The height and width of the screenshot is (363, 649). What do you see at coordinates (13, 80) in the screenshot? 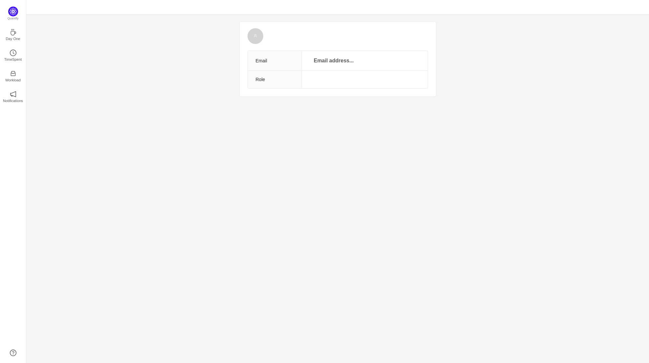
I see `p: Workload` at bounding box center [13, 80].